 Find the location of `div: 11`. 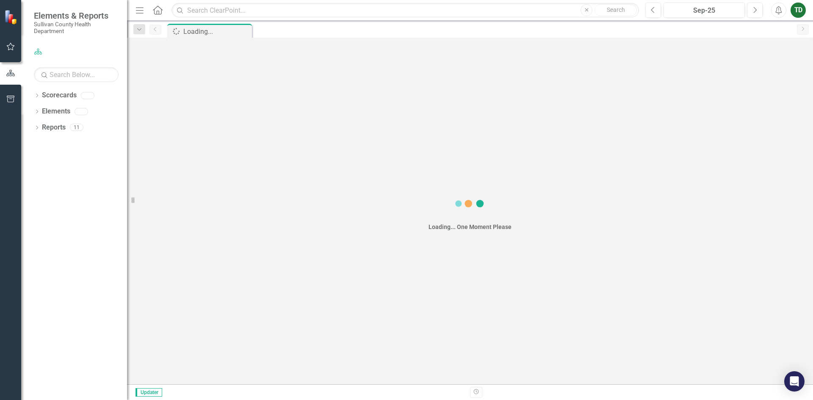

div: 11 is located at coordinates (77, 128).